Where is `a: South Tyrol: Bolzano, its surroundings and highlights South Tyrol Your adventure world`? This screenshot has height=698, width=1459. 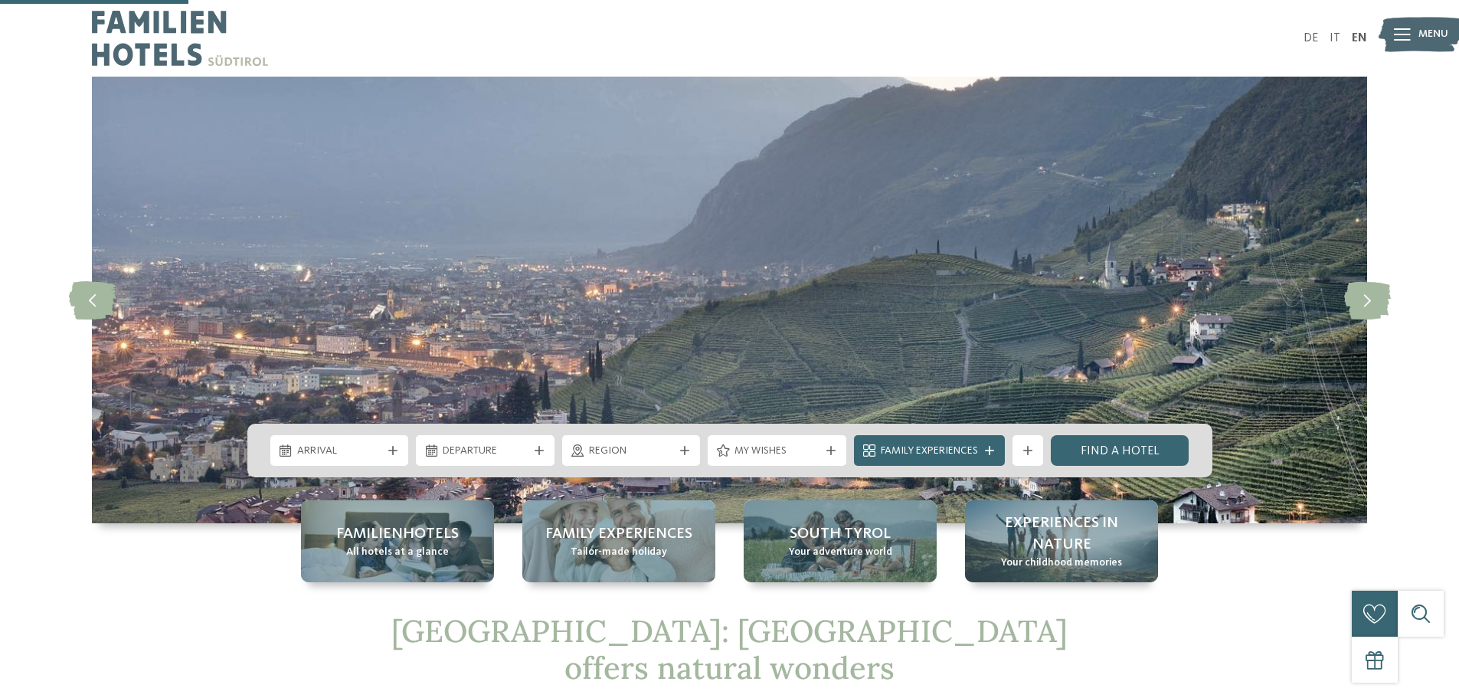
a: South Tyrol: Bolzano, its surroundings and highlights South Tyrol Your adventure world is located at coordinates (840, 541).